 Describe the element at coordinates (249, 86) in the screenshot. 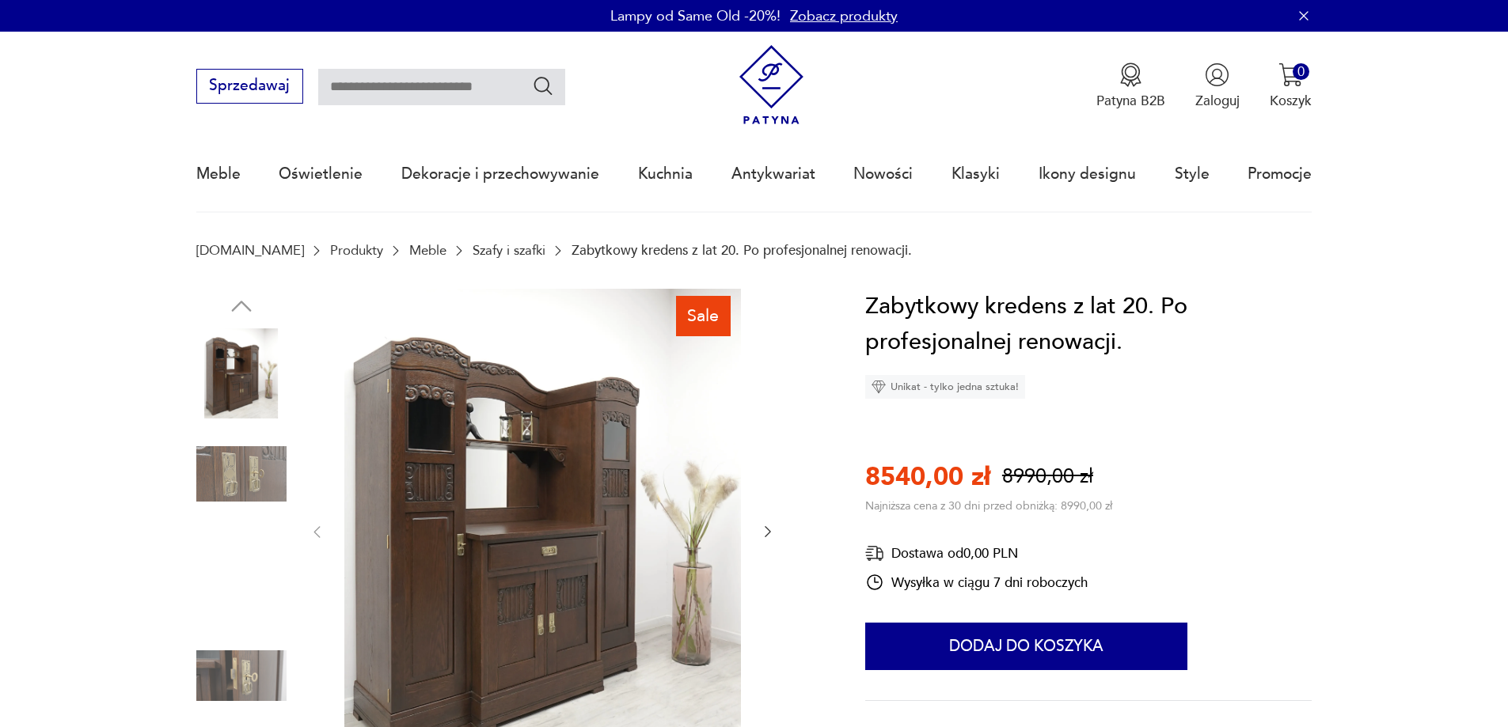

I see `button: Sprzedawaj` at that location.